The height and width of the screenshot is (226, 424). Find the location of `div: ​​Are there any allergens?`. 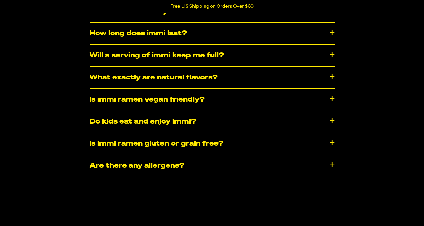

div: ​​Are there any allergens? is located at coordinates (212, 166).